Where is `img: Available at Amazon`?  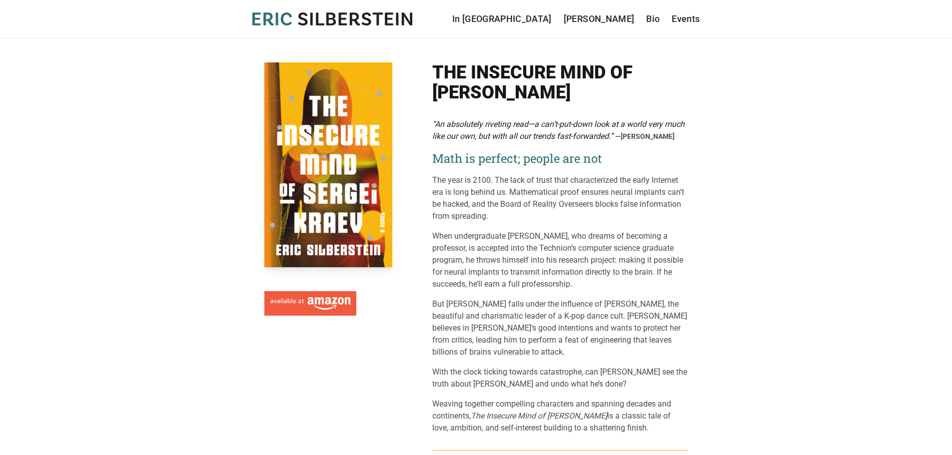
img: Available at Amazon is located at coordinates (310, 304).